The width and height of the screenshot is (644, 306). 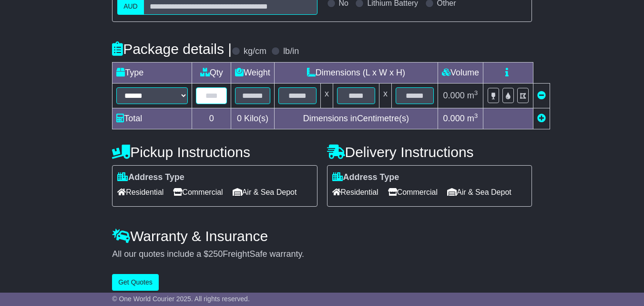 What do you see at coordinates (255, 52) in the screenshot?
I see `label: kg/cm` at bounding box center [255, 52].